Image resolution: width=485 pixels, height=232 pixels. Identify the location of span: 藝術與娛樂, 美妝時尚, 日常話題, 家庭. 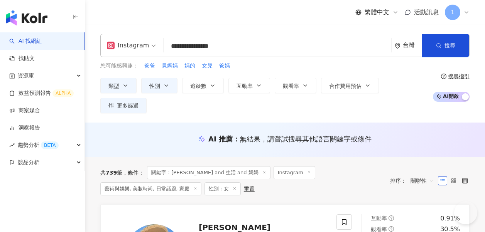
(151, 189).